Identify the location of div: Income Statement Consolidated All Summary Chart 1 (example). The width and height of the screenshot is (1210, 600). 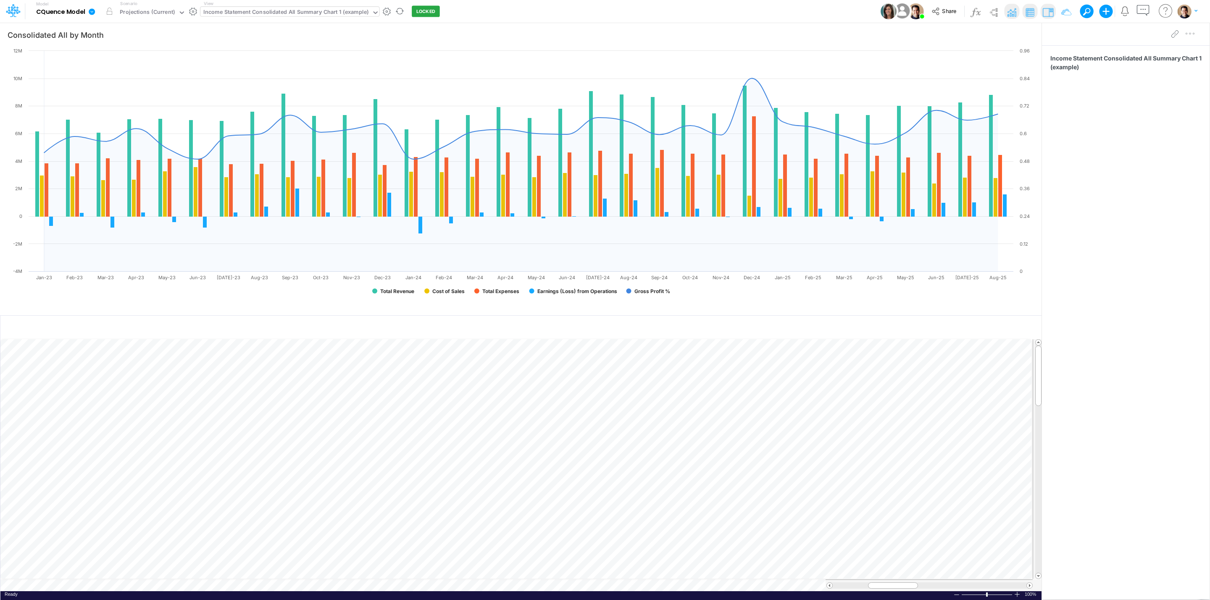
(286, 13).